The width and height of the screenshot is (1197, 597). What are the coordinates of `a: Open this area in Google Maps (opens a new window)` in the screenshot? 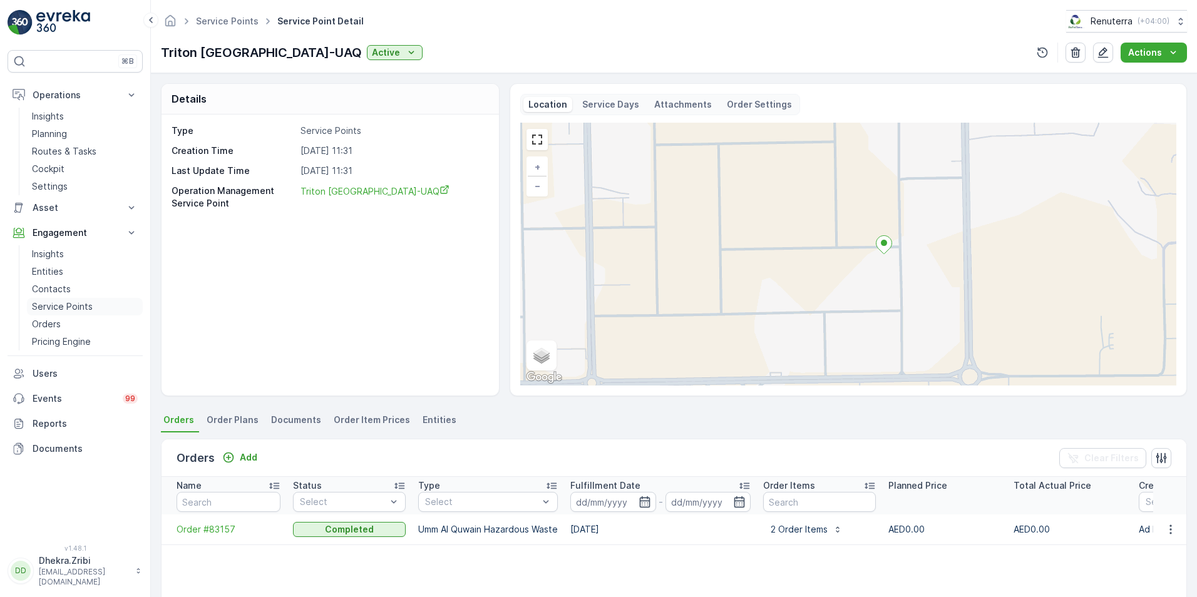 It's located at (544, 378).